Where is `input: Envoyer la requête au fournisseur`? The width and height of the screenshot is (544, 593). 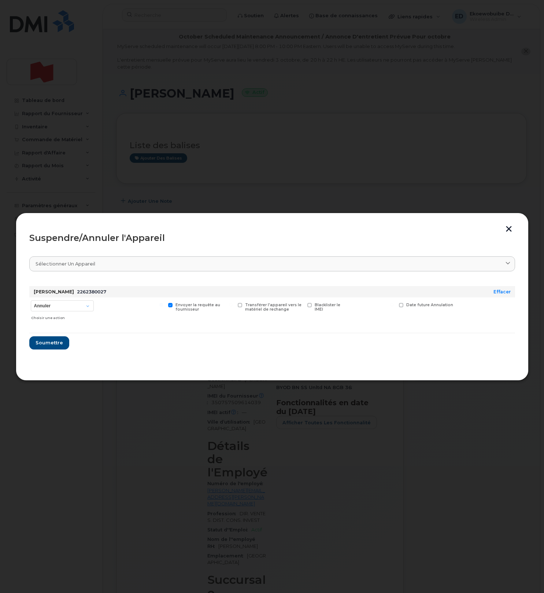 input: Envoyer la requête au fournisseur is located at coordinates (161, 305).